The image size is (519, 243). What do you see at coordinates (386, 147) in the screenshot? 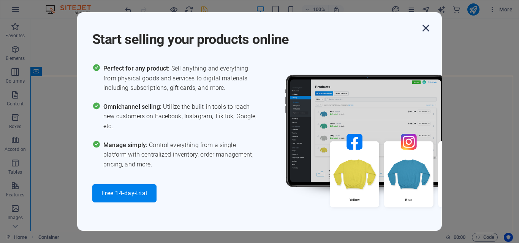
I see `img: promo_image.png` at bounding box center [386, 147].